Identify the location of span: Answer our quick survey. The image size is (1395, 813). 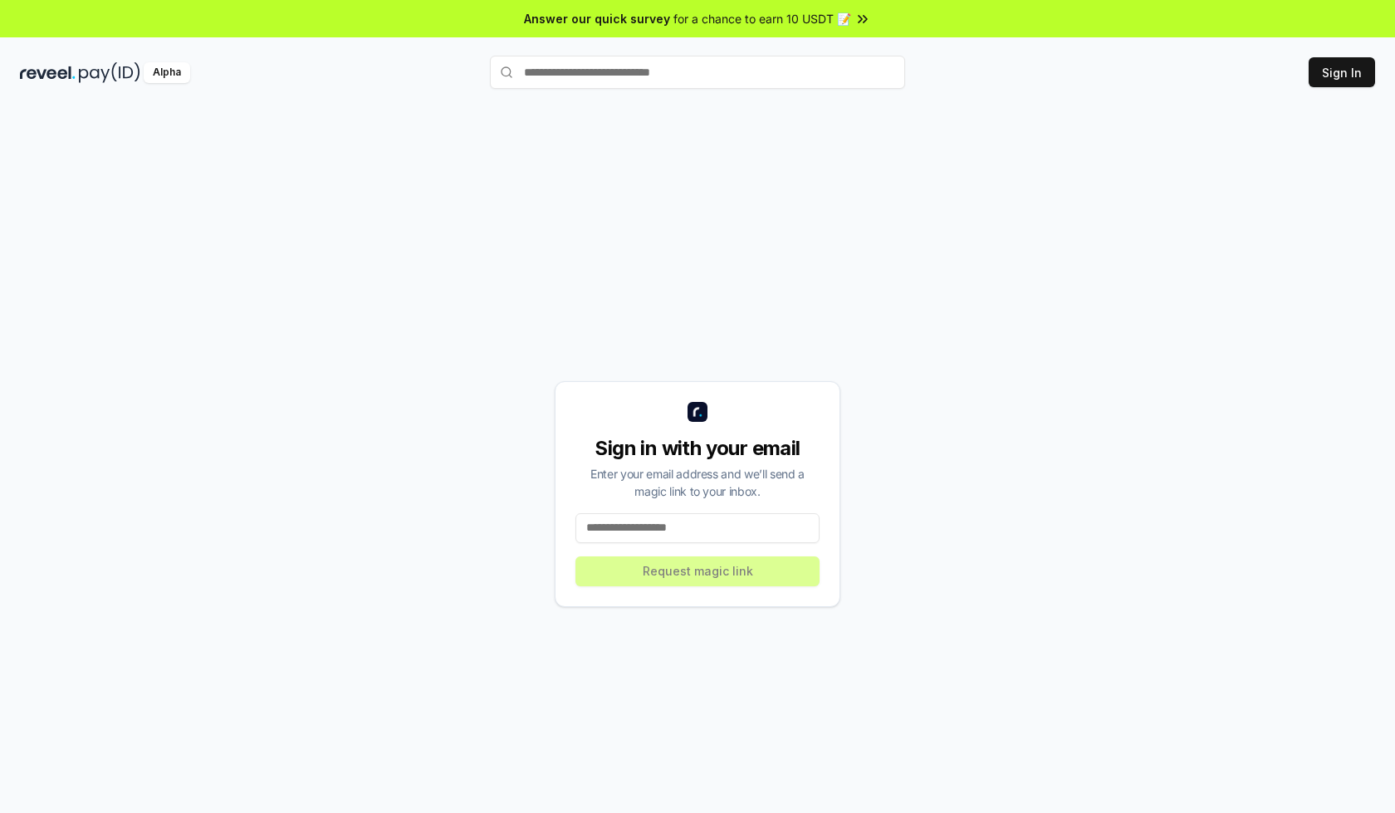
(597, 18).